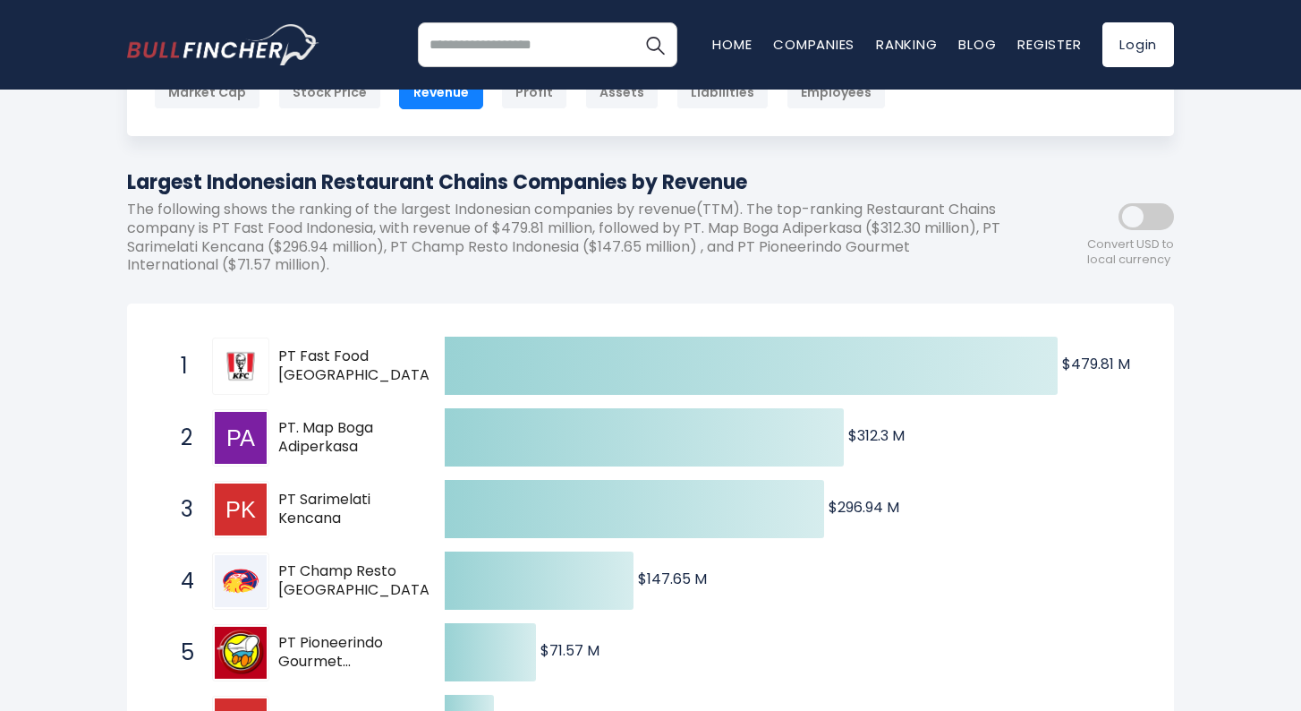  Describe the element at coordinates (672, 578) in the screenshot. I see `text: $147.65 M` at that location.